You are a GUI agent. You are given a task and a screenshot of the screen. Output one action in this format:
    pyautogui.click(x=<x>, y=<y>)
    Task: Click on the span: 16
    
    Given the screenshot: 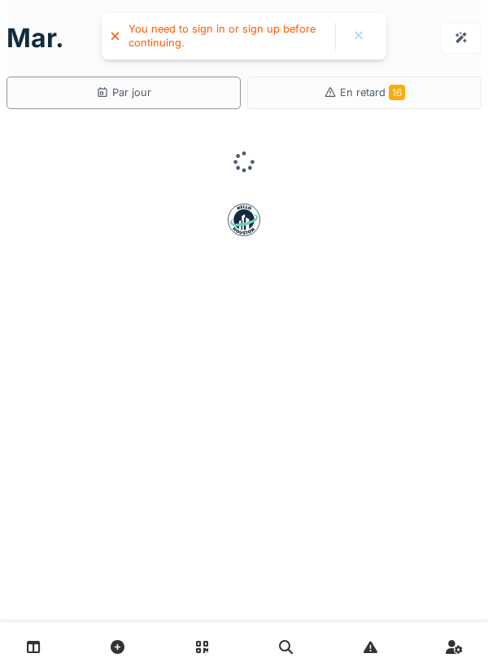 What is the action you would take?
    pyautogui.click(x=397, y=92)
    